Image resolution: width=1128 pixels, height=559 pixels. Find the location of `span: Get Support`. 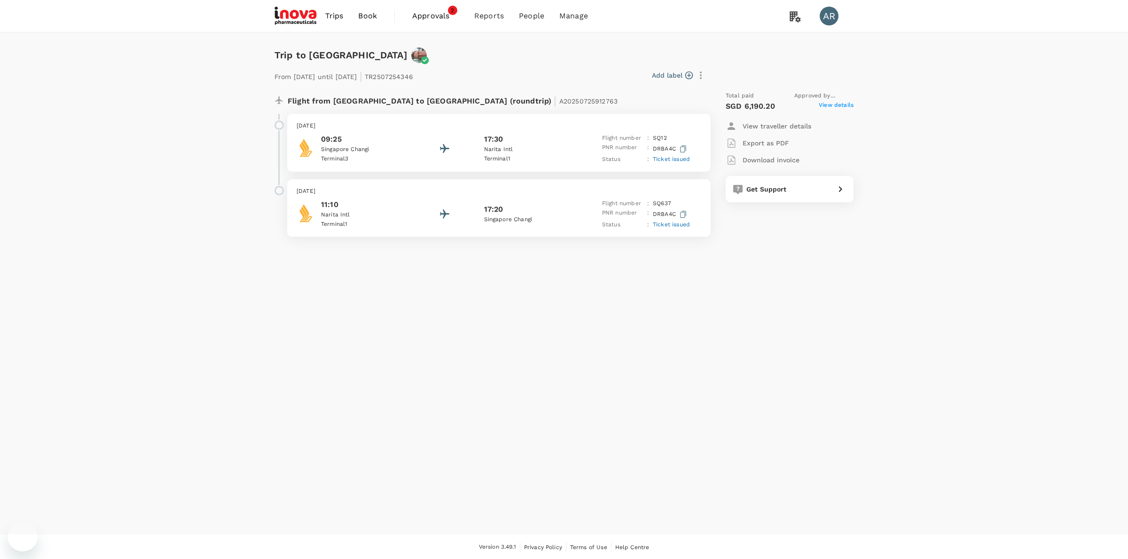

span: Get Support is located at coordinates (767, 189).